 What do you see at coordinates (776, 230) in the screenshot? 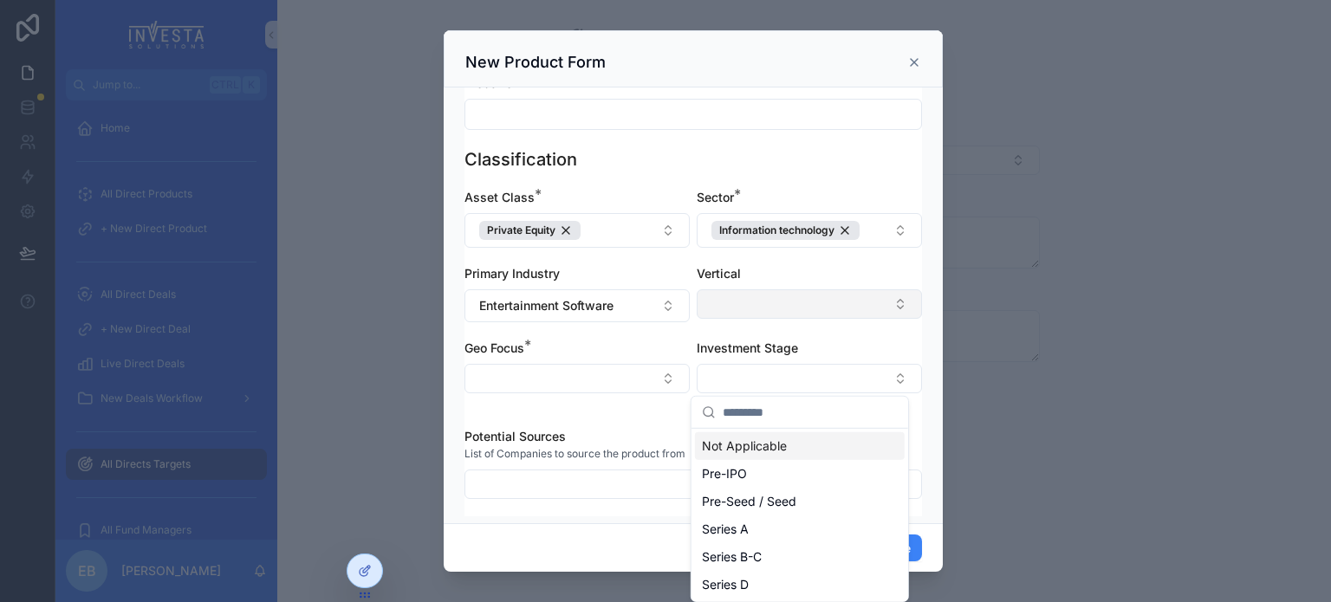
I see `span: Information technology` at bounding box center [776, 230].